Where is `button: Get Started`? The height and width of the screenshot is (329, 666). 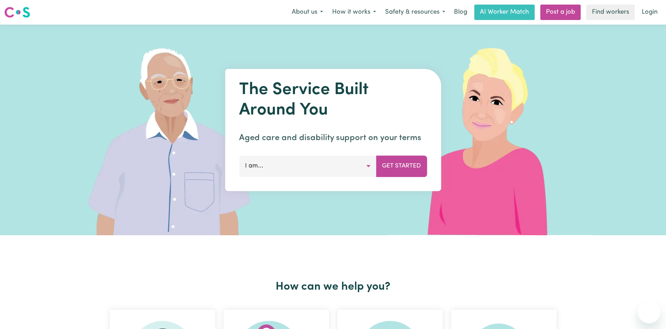
button: Get Started is located at coordinates (401, 166).